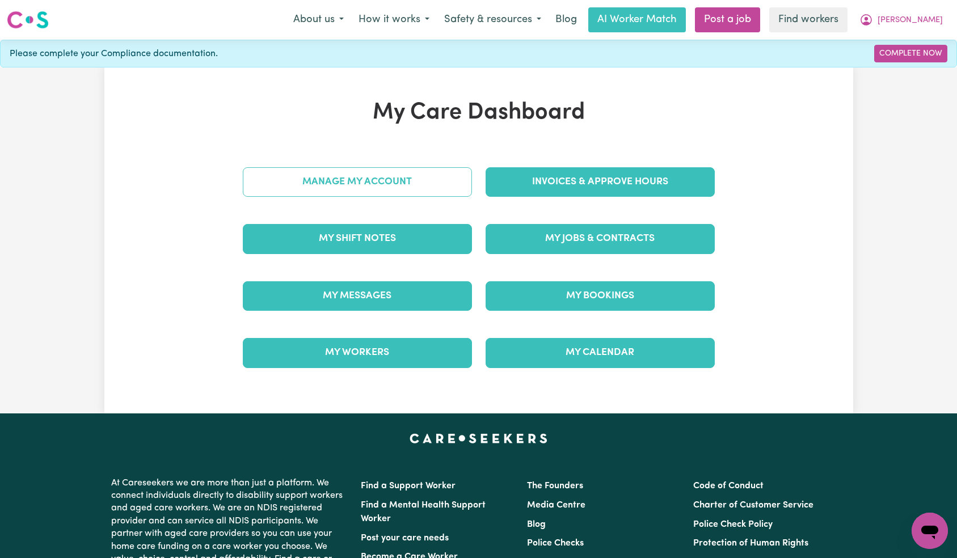 The width and height of the screenshot is (957, 558). Describe the element at coordinates (911, 53) in the screenshot. I see `a: Complete Now` at that location.